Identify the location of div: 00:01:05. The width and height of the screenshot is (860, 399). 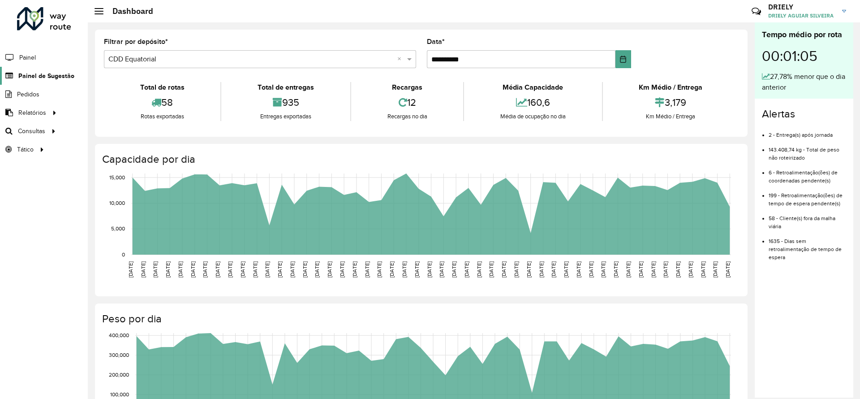
(804, 56).